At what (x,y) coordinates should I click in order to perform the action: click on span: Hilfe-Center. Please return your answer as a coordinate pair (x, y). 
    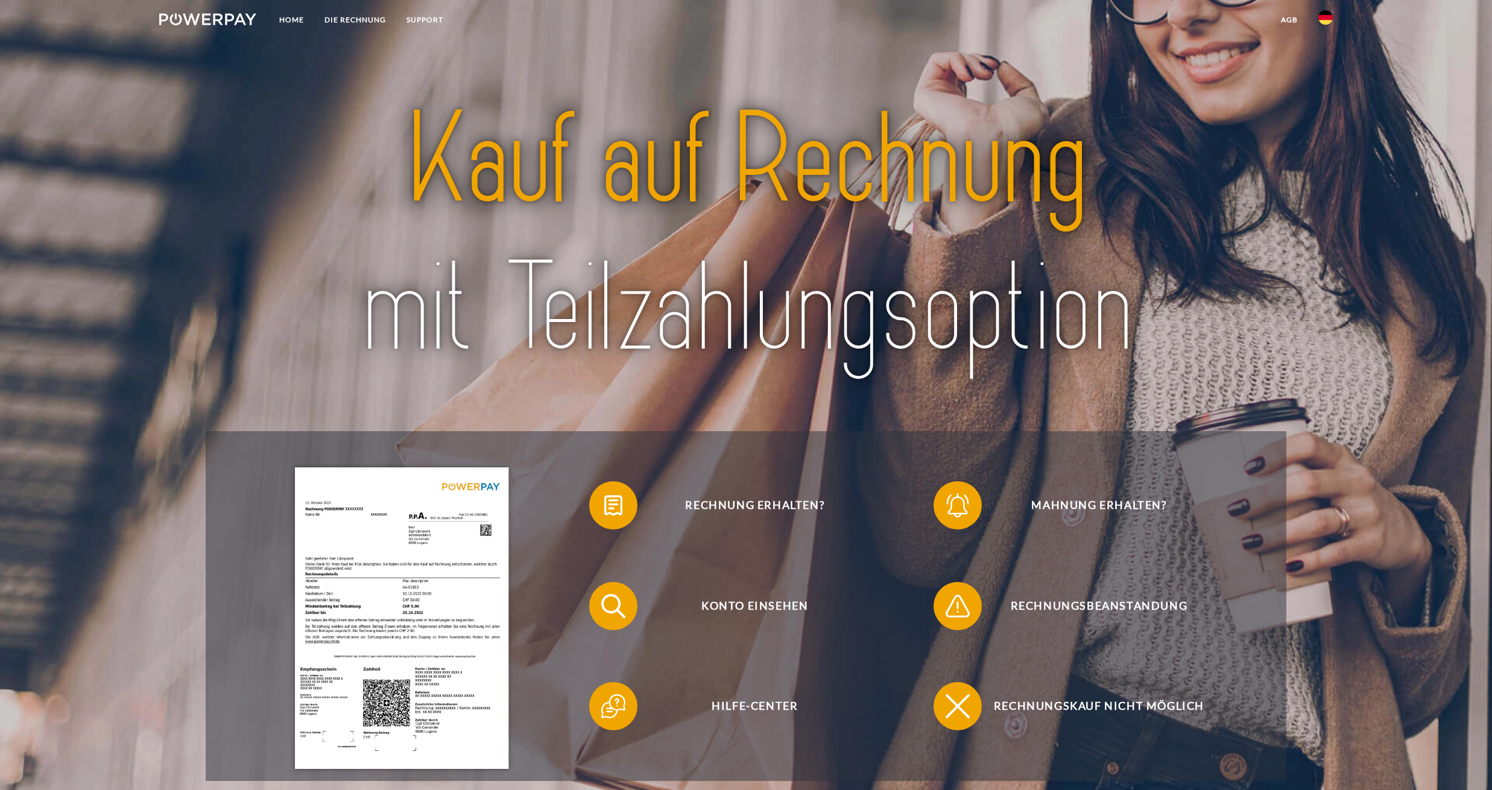
    Looking at the image, I should click on (755, 706).